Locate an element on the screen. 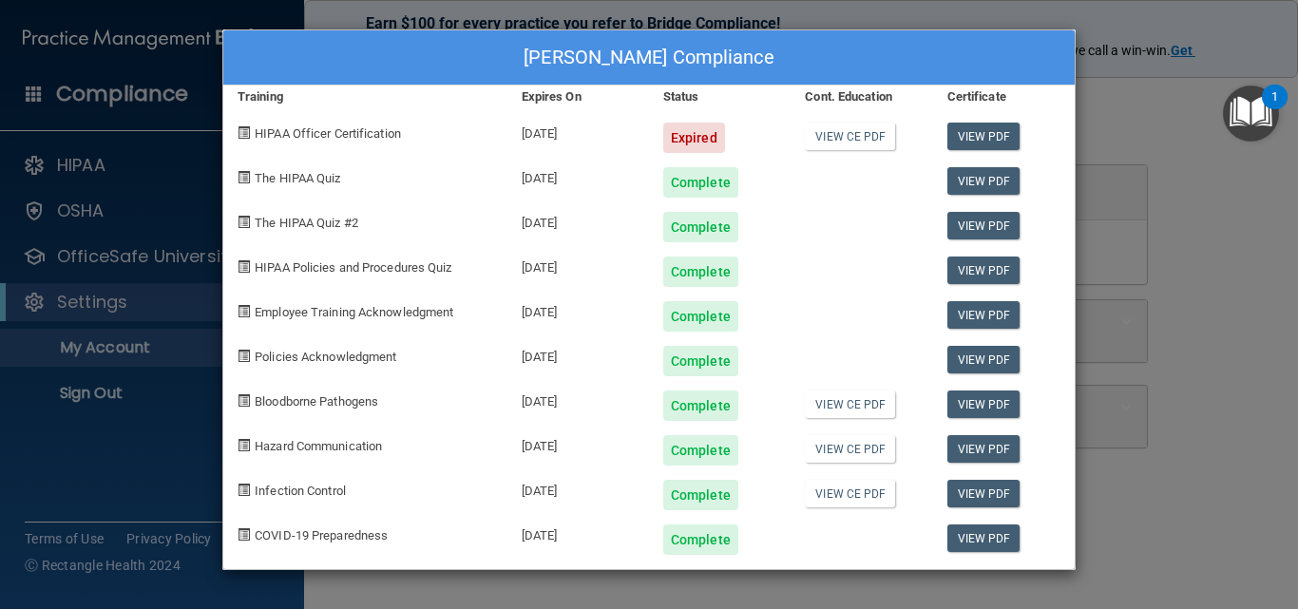 This screenshot has height=609, width=1298. span: HIPAA Officer Certification is located at coordinates (328, 133).